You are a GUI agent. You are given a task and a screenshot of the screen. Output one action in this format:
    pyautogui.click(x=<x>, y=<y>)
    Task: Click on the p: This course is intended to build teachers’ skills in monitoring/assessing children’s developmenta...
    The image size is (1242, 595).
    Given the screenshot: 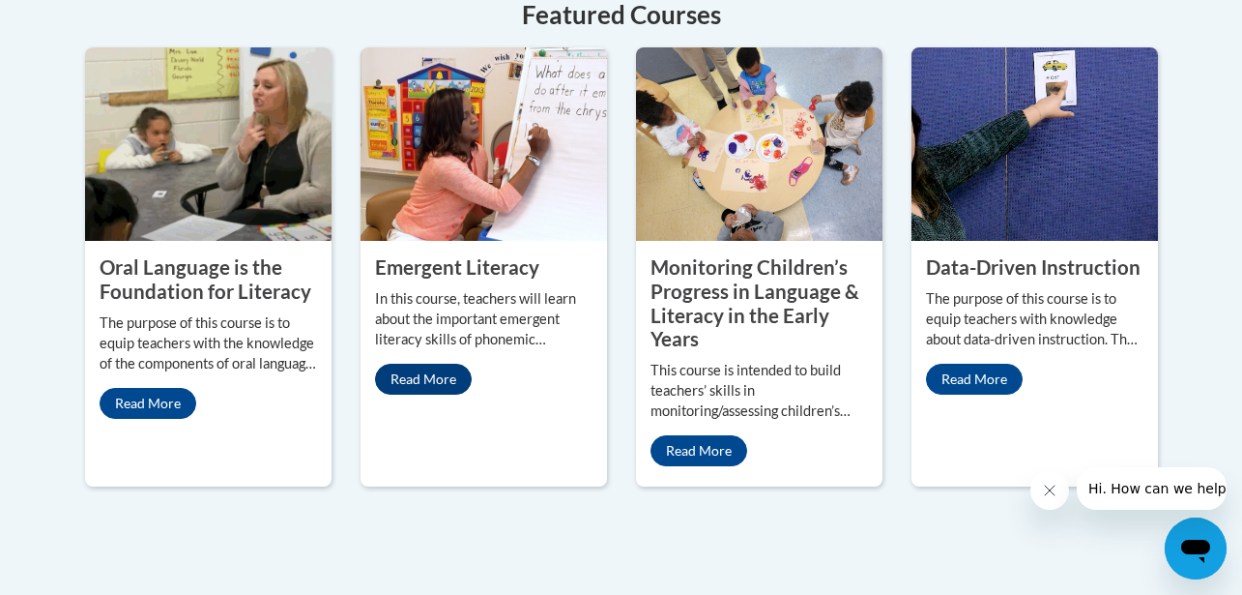 What is the action you would take?
    pyautogui.click(x=759, y=391)
    